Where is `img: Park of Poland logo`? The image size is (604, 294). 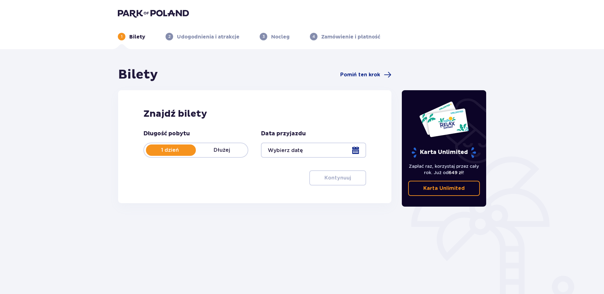 img: Park of Poland logo is located at coordinates (153, 13).